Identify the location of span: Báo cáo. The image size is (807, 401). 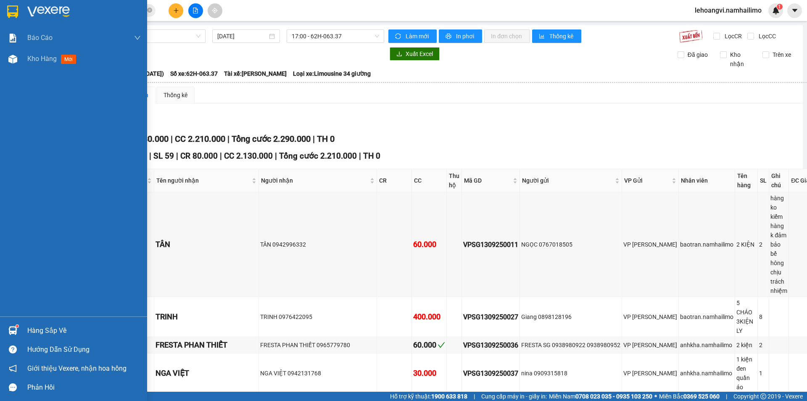
(40, 37).